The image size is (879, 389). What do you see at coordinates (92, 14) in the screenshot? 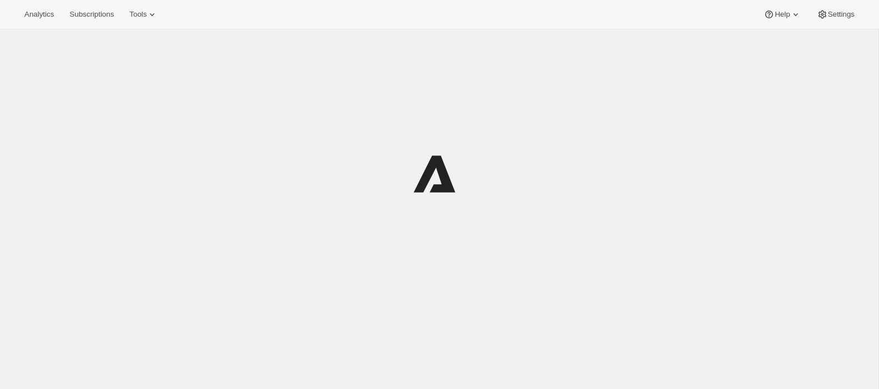
I see `button: Subscriptions` at bounding box center [92, 14].